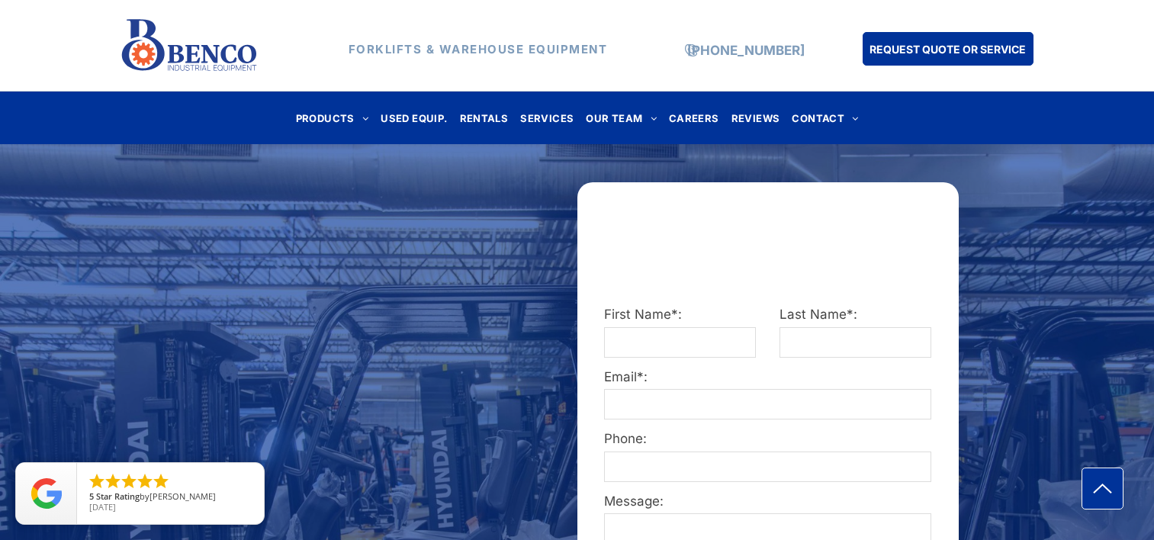 This screenshot has width=1154, height=540. I want to click on label: Message:, so click(767, 502).